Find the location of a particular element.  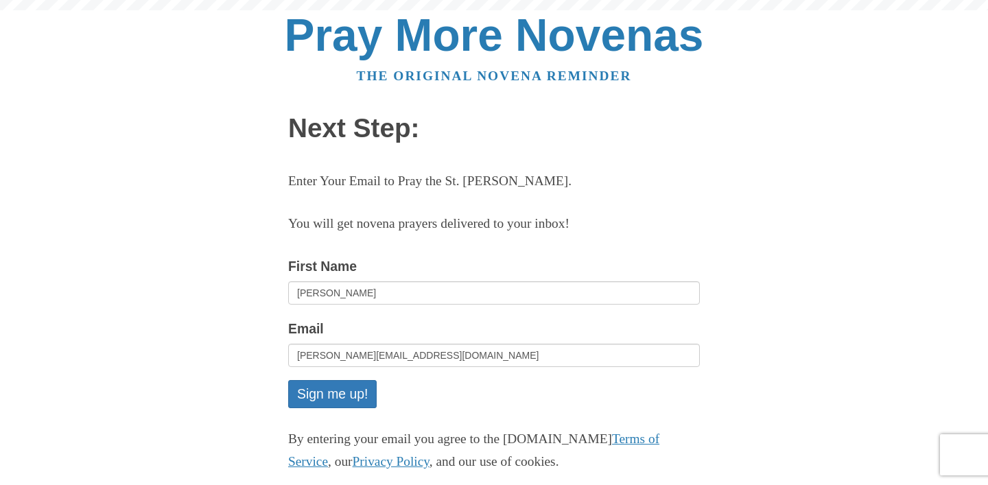

h1: Next Step: is located at coordinates (494, 128).